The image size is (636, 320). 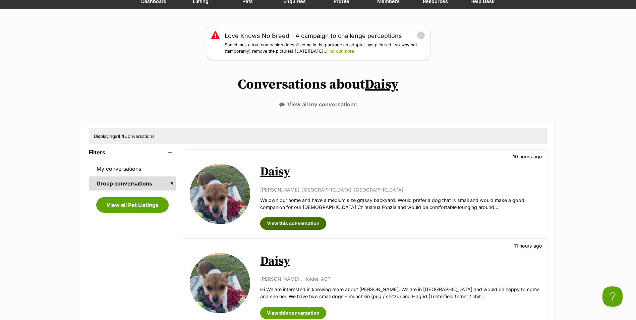 What do you see at coordinates (421, 35) in the screenshot?
I see `button: close` at bounding box center [421, 35].